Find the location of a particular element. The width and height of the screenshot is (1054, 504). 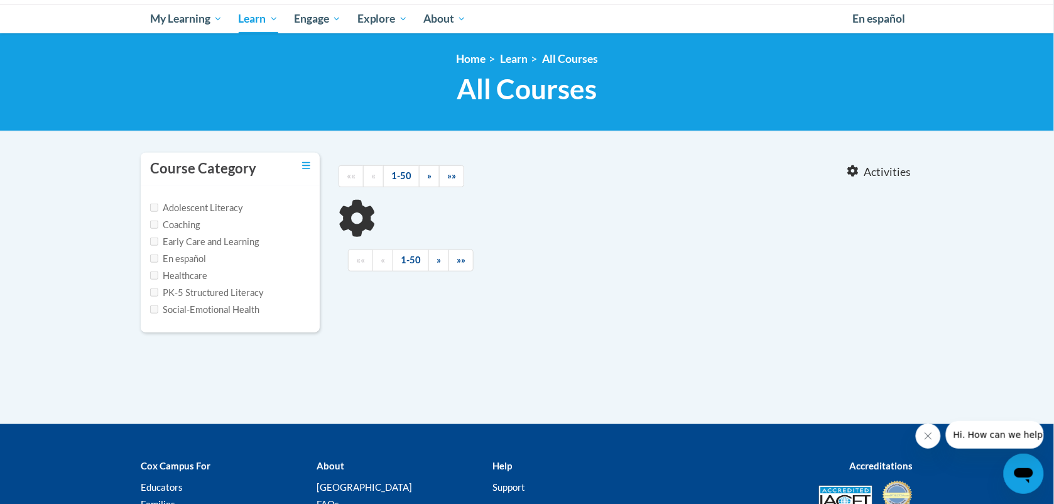

span: Hi. How can we help? is located at coordinates (55, 14).